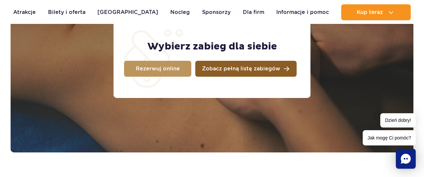 This screenshot has width=424, height=177. Describe the element at coordinates (25, 12) in the screenshot. I see `a: Atrakcje` at that location.